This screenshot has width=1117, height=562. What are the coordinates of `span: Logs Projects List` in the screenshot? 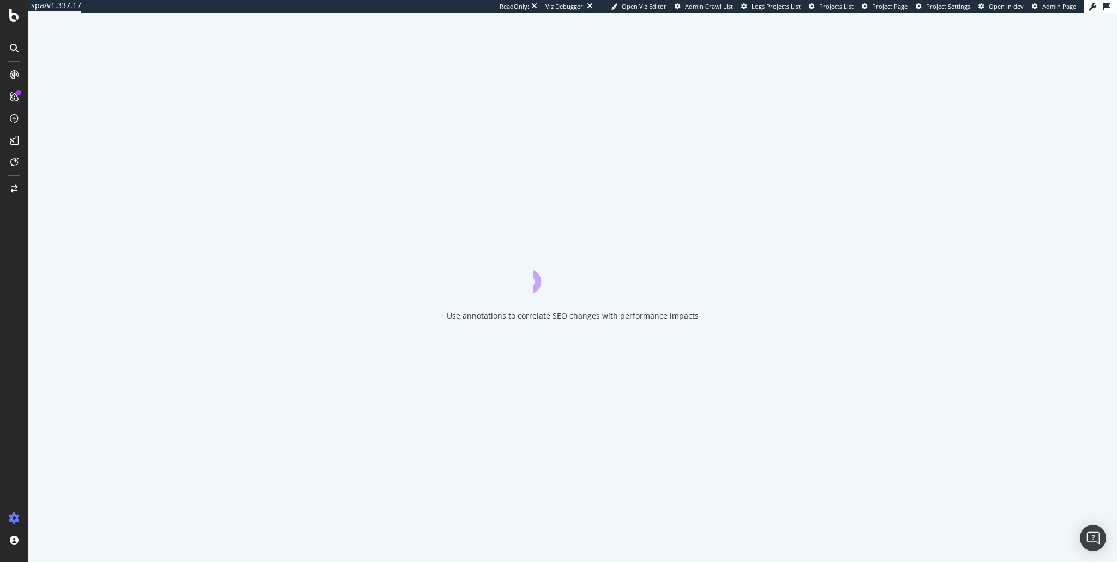 It's located at (776, 6).